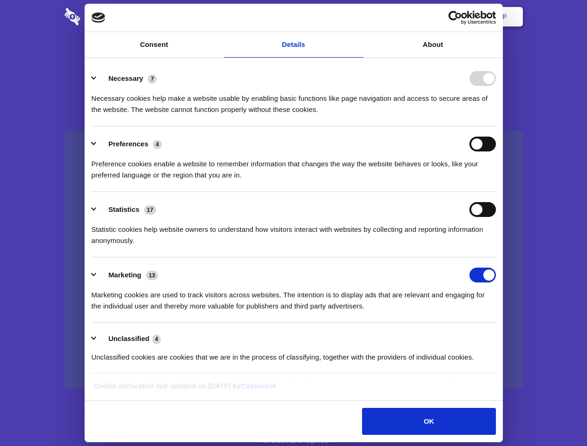 The width and height of the screenshot is (587, 446). Describe the element at coordinates (429, 422) in the screenshot. I see `button: OK` at that location.